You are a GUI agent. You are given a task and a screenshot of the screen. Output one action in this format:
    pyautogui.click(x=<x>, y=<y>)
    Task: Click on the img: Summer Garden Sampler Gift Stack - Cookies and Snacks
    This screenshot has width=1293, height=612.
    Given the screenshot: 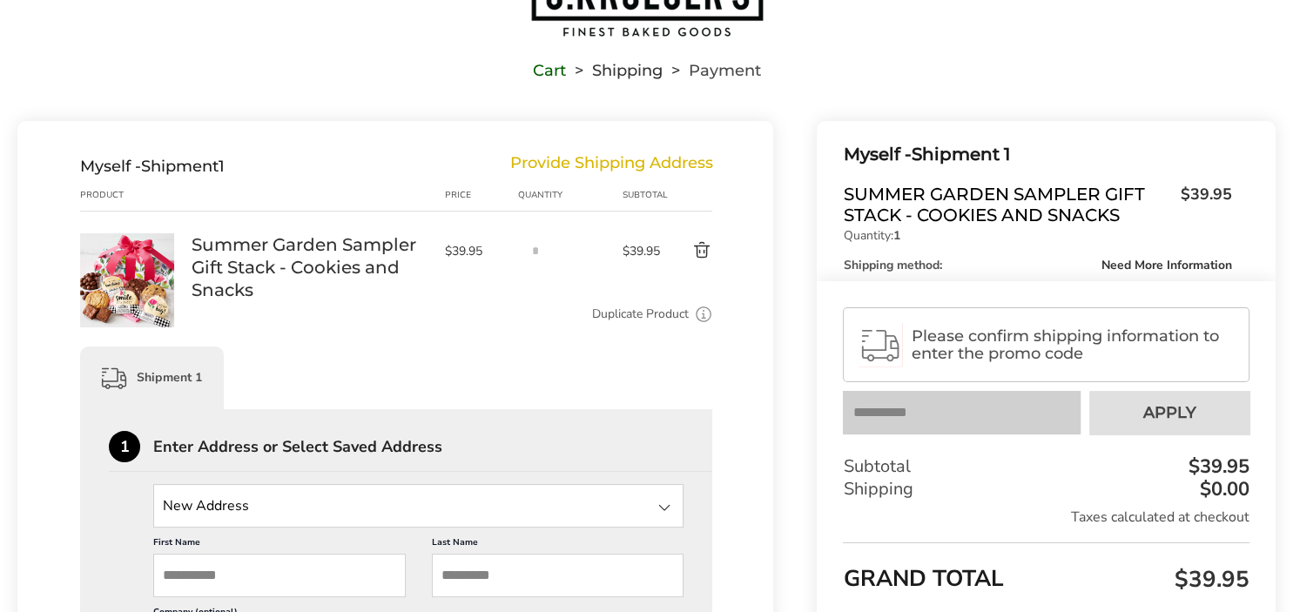 What is the action you would take?
    pyautogui.click(x=127, y=280)
    